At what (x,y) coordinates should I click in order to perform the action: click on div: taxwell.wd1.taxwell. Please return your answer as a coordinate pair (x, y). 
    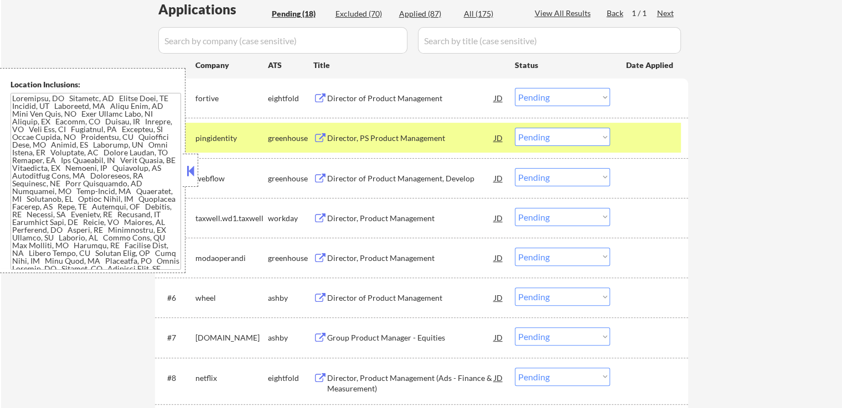
    Looking at the image, I should click on (231, 219).